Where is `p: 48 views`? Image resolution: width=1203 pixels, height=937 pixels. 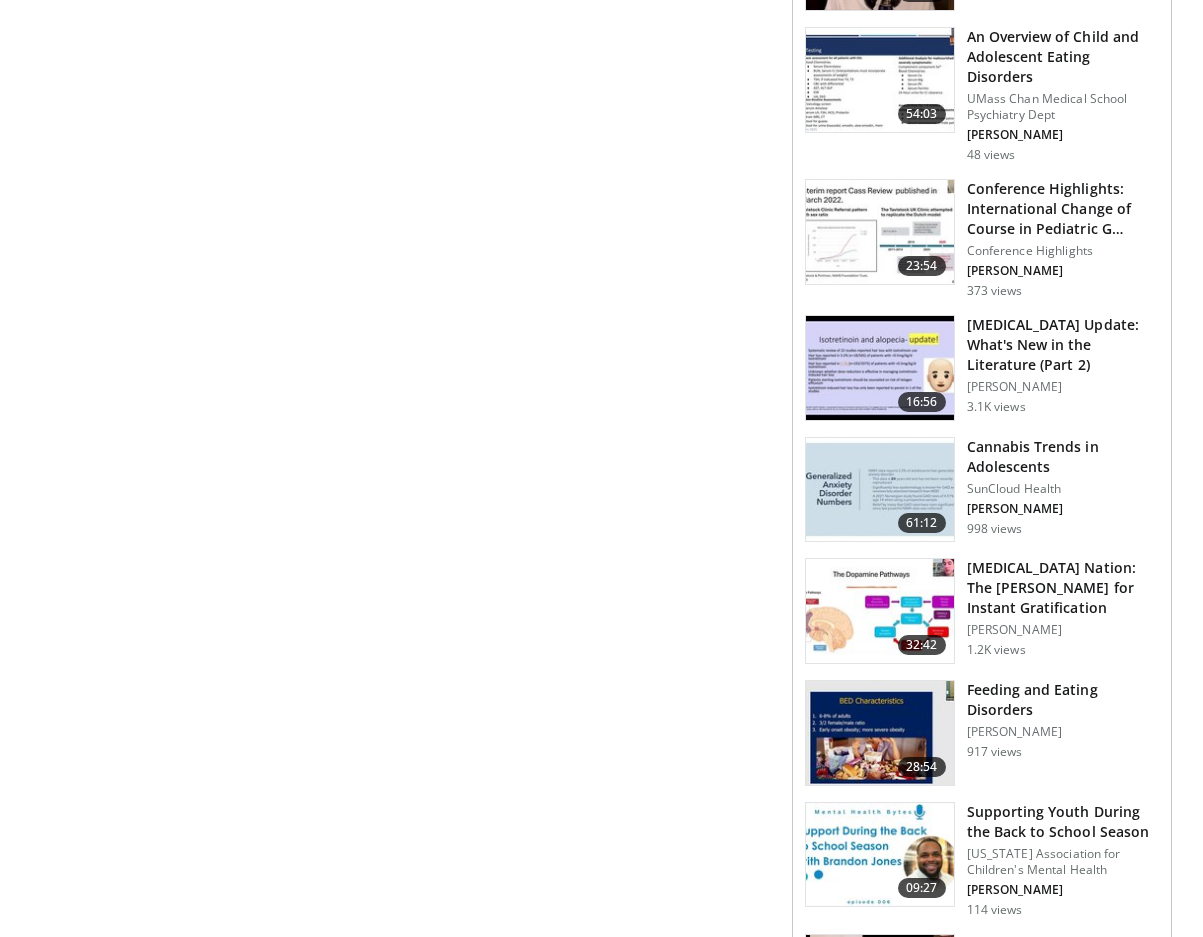 p: 48 views is located at coordinates (991, 155).